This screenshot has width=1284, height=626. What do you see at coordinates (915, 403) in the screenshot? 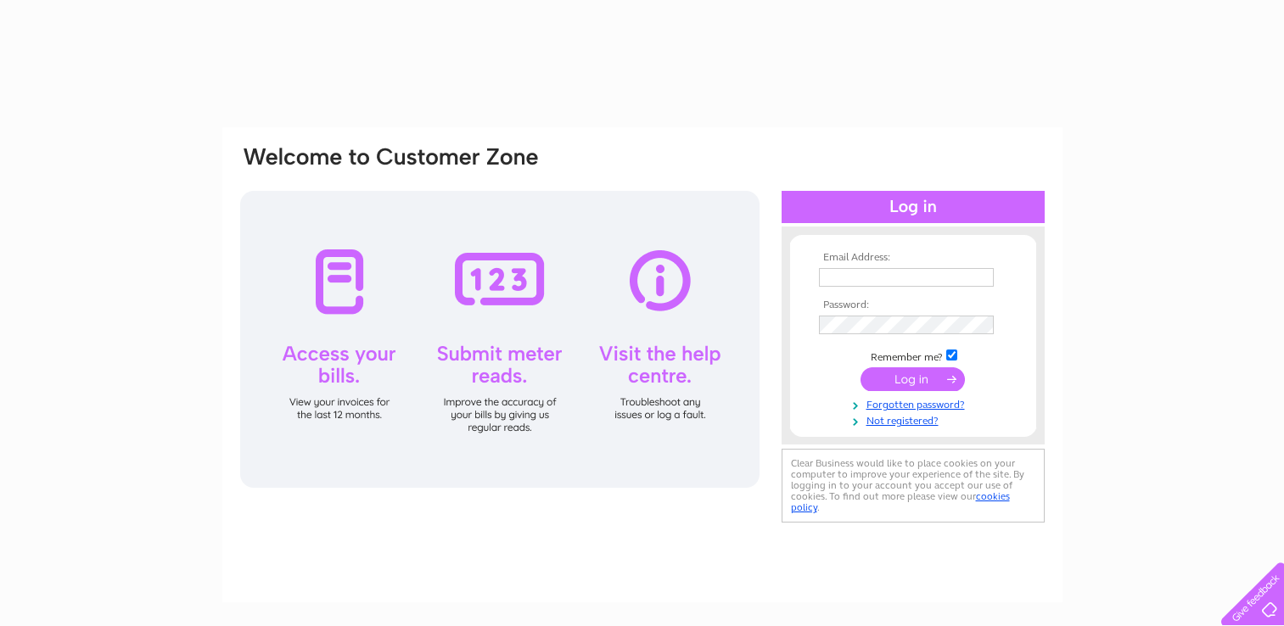
I see `a: Forgotten password?` at bounding box center [915, 403].